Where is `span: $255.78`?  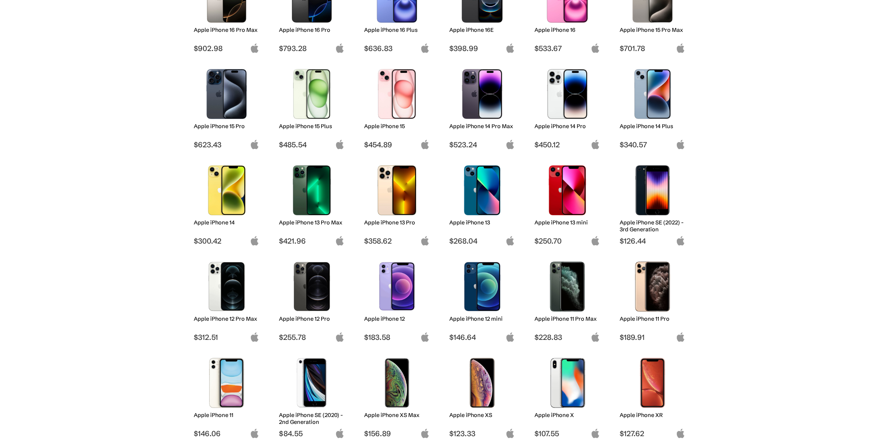
span: $255.78 is located at coordinates (311, 337).